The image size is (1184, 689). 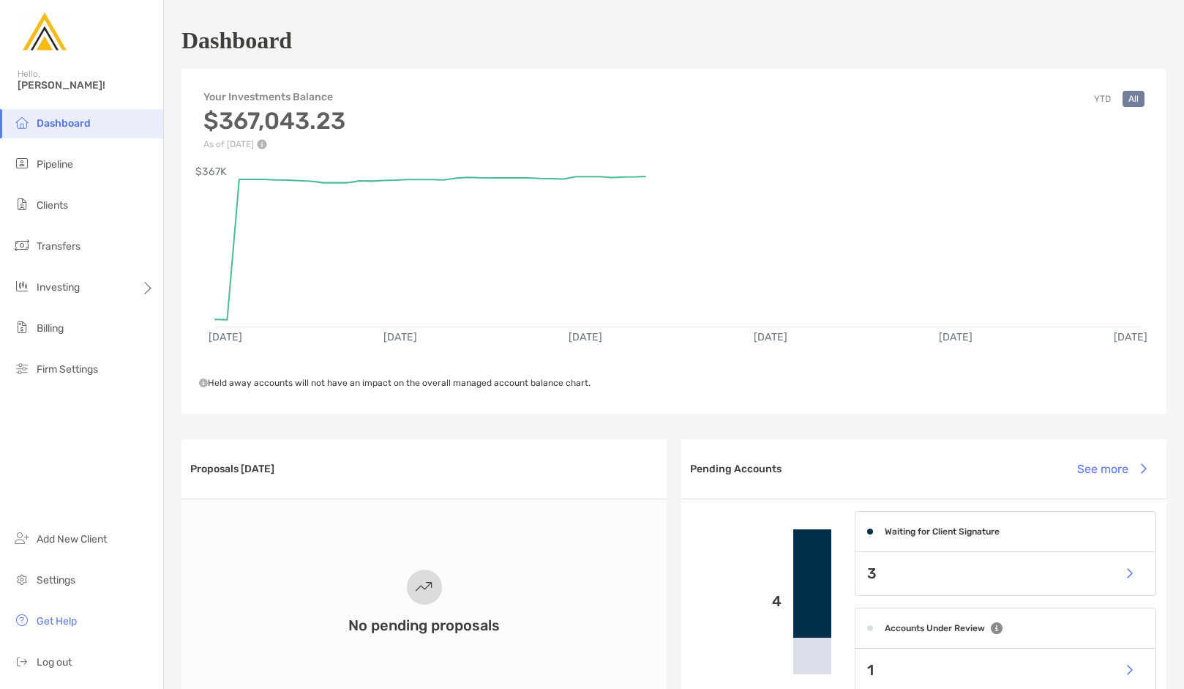 I want to click on span: Investing, so click(x=58, y=287).